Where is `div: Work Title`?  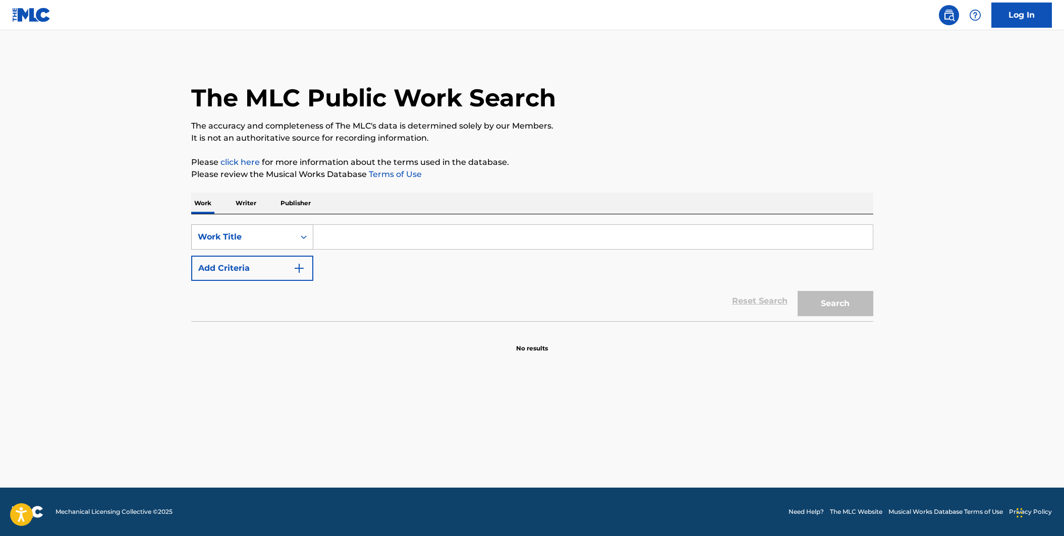
div: Work Title is located at coordinates (243, 237).